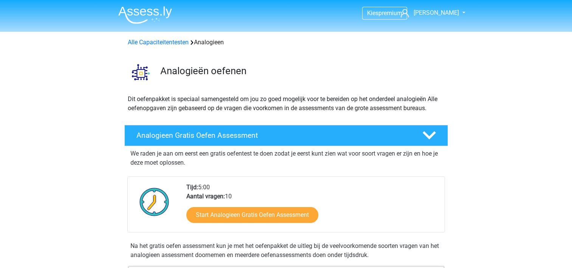  I want to click on img: analogieen, so click(141, 72).